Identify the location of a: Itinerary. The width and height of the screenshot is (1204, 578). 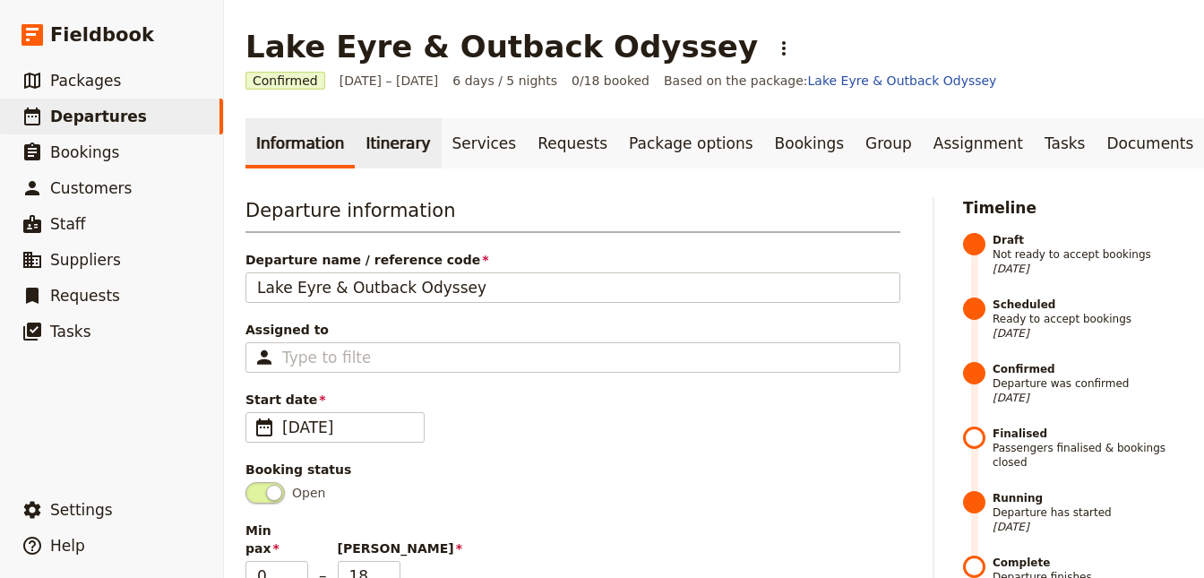
(398, 143).